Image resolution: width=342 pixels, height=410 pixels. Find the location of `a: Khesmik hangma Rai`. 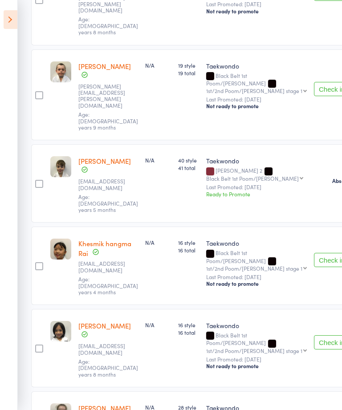

a: Khesmik hangma Rai is located at coordinates (105, 248).